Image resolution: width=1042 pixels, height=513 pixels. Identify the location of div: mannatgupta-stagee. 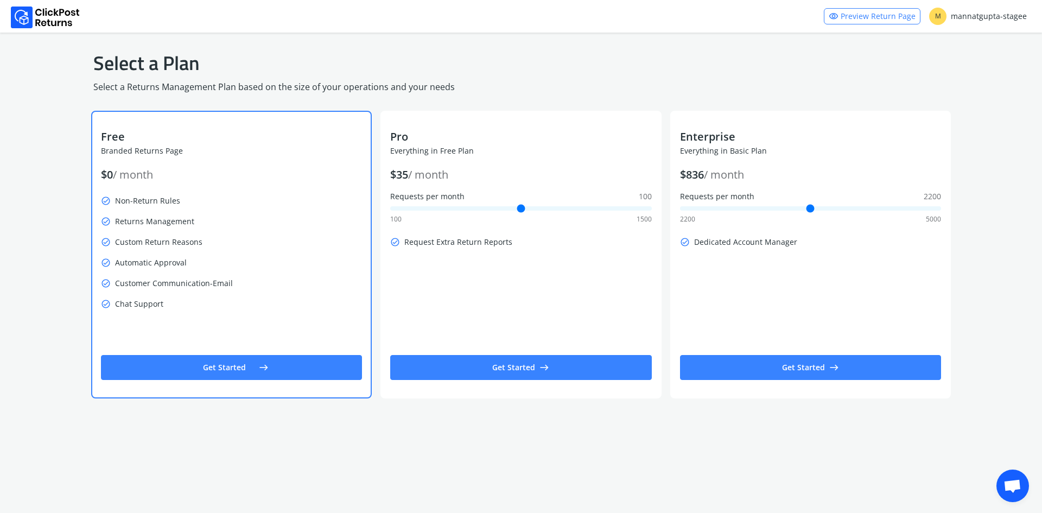
(978, 16).